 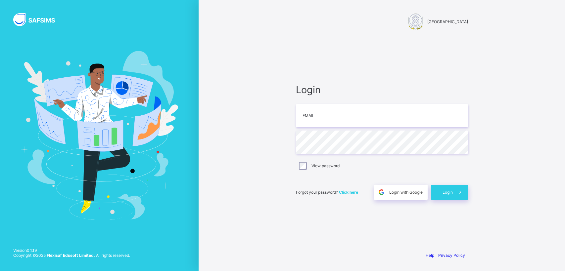 What do you see at coordinates (451, 255) in the screenshot?
I see `a: Privacy Policy` at bounding box center [451, 255].